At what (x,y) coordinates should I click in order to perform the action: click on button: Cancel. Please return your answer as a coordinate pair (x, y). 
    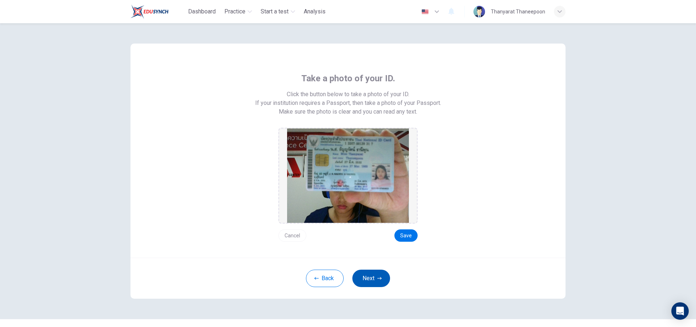
    Looking at the image, I should click on (292, 235).